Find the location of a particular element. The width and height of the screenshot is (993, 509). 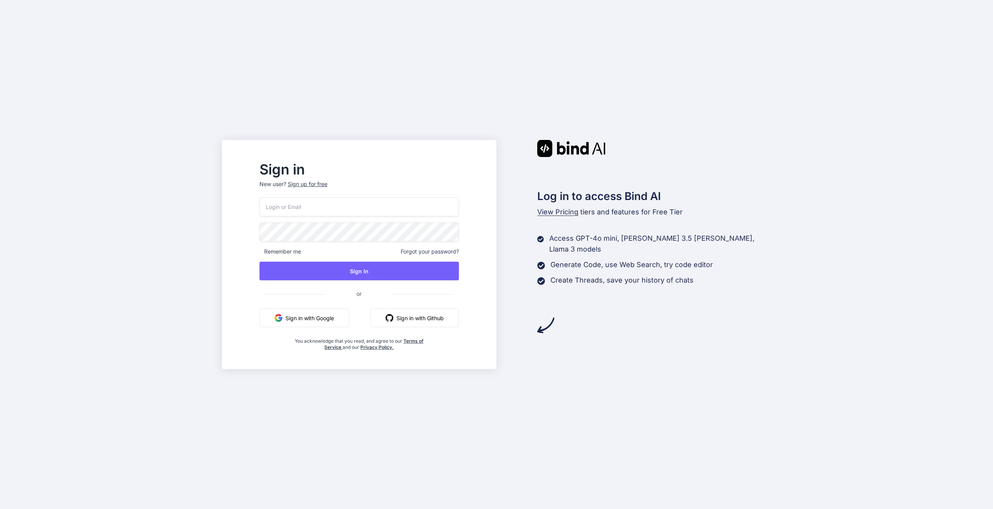

p: Create Threads, save your history of chats is located at coordinates (622, 280).